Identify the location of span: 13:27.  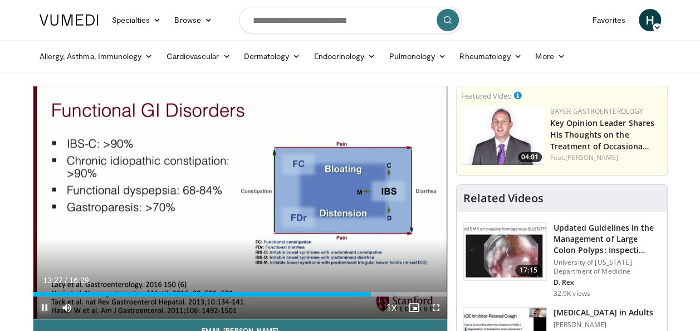
(53, 280).